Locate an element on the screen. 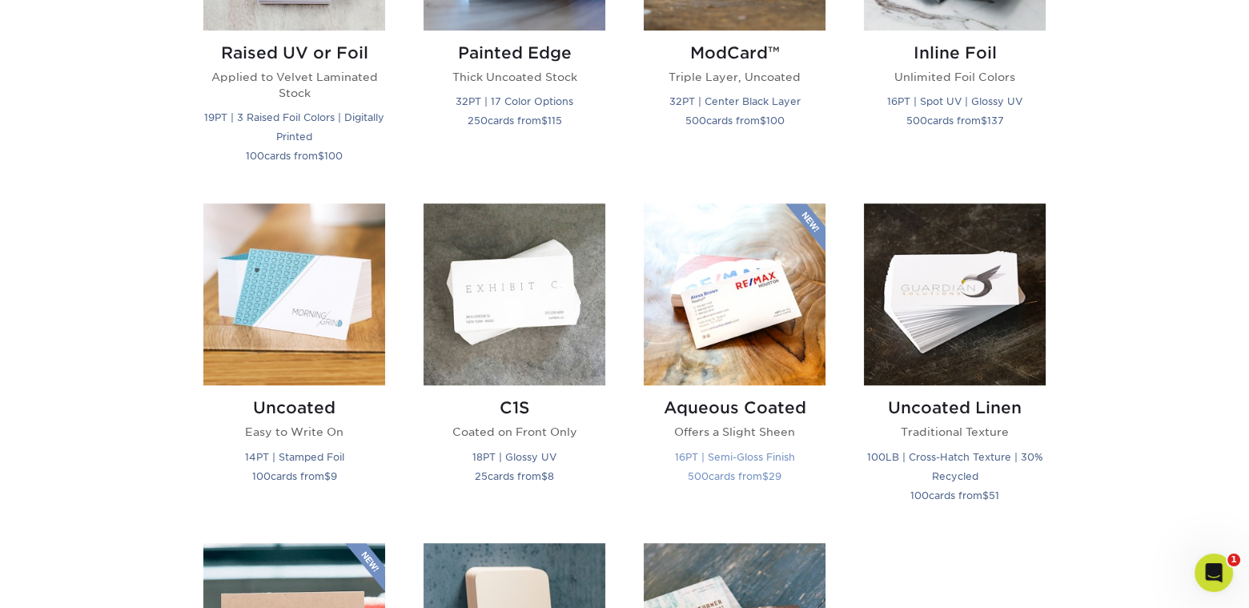 The height and width of the screenshot is (608, 1249). h2: Inline Foil is located at coordinates (954, 53).